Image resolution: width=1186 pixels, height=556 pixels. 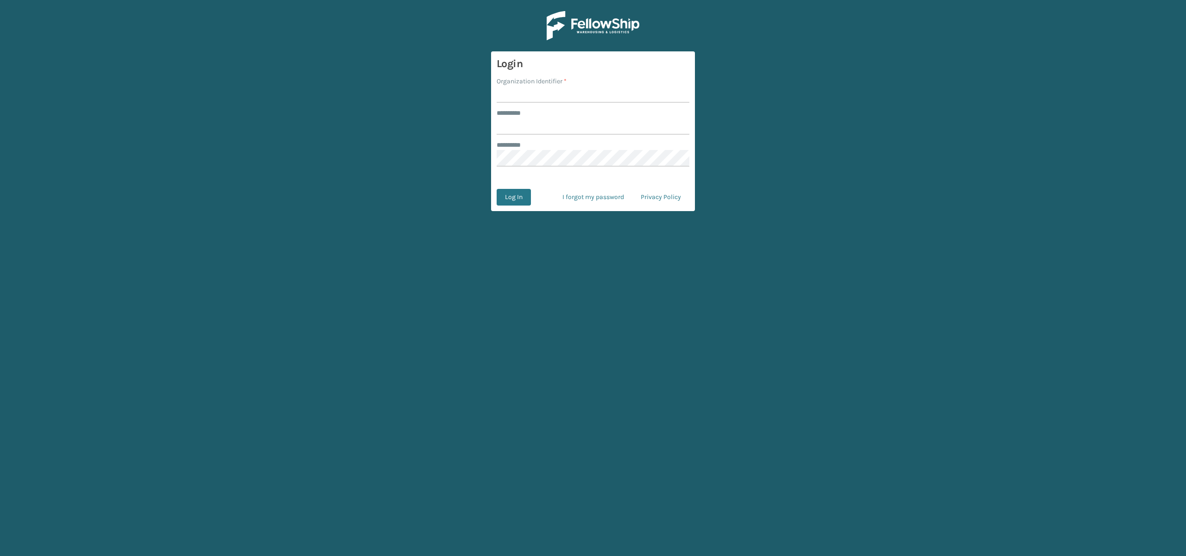 I want to click on button: Log In, so click(x=514, y=197).